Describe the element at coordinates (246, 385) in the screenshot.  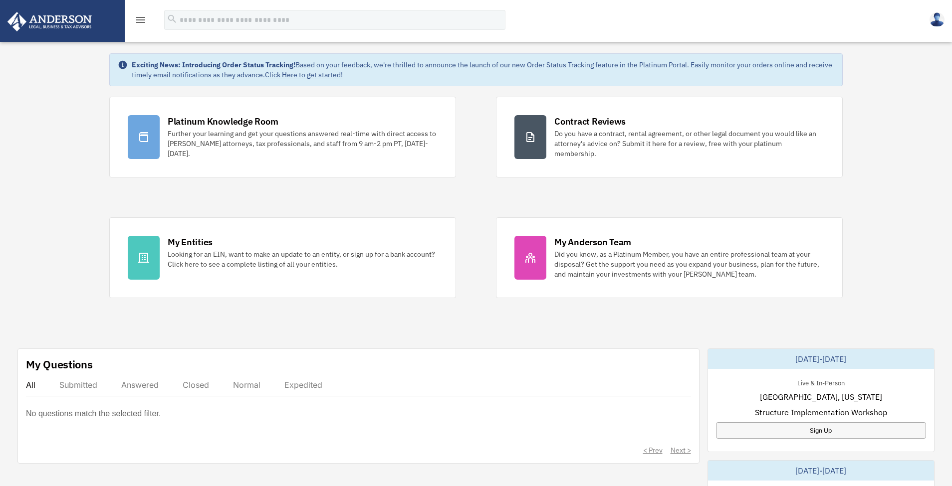
I see `div: Normal` at that location.